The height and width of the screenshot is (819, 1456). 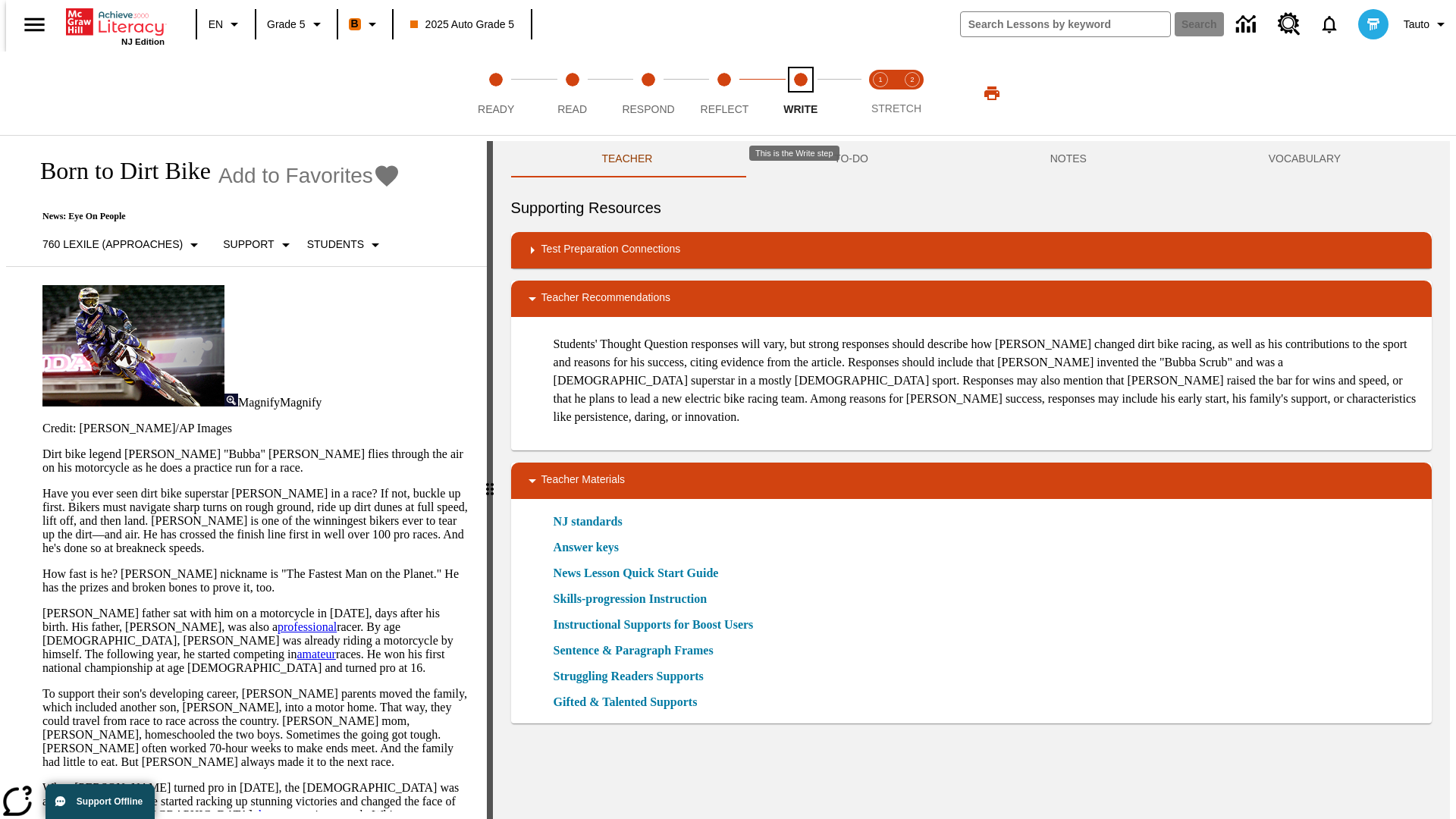 I want to click on a: Instructional Supports for Boost Users, Will open in new browser window or tab, so click(x=653, y=625).